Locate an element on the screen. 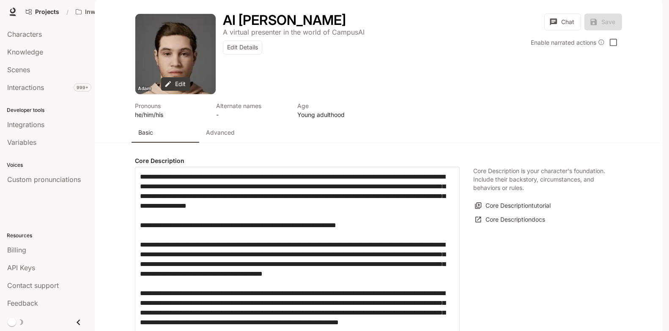 The width and height of the screenshot is (669, 331). p: A virtual presenter in the world of CampusAI is located at coordinates (293, 32).